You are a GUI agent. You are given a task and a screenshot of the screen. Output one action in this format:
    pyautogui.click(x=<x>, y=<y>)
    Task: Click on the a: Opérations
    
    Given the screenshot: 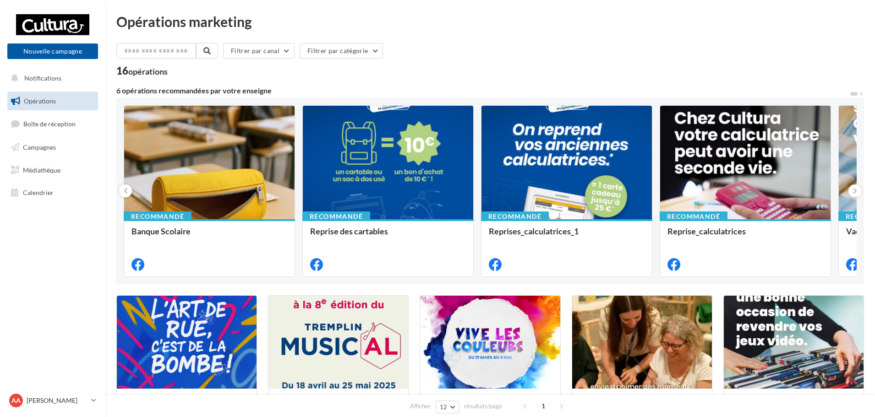 What is the action you would take?
    pyautogui.click(x=53, y=101)
    